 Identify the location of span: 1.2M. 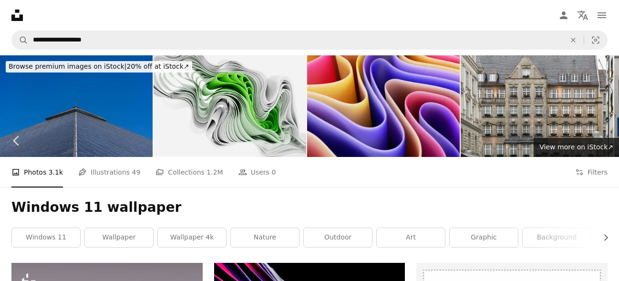
(215, 172).